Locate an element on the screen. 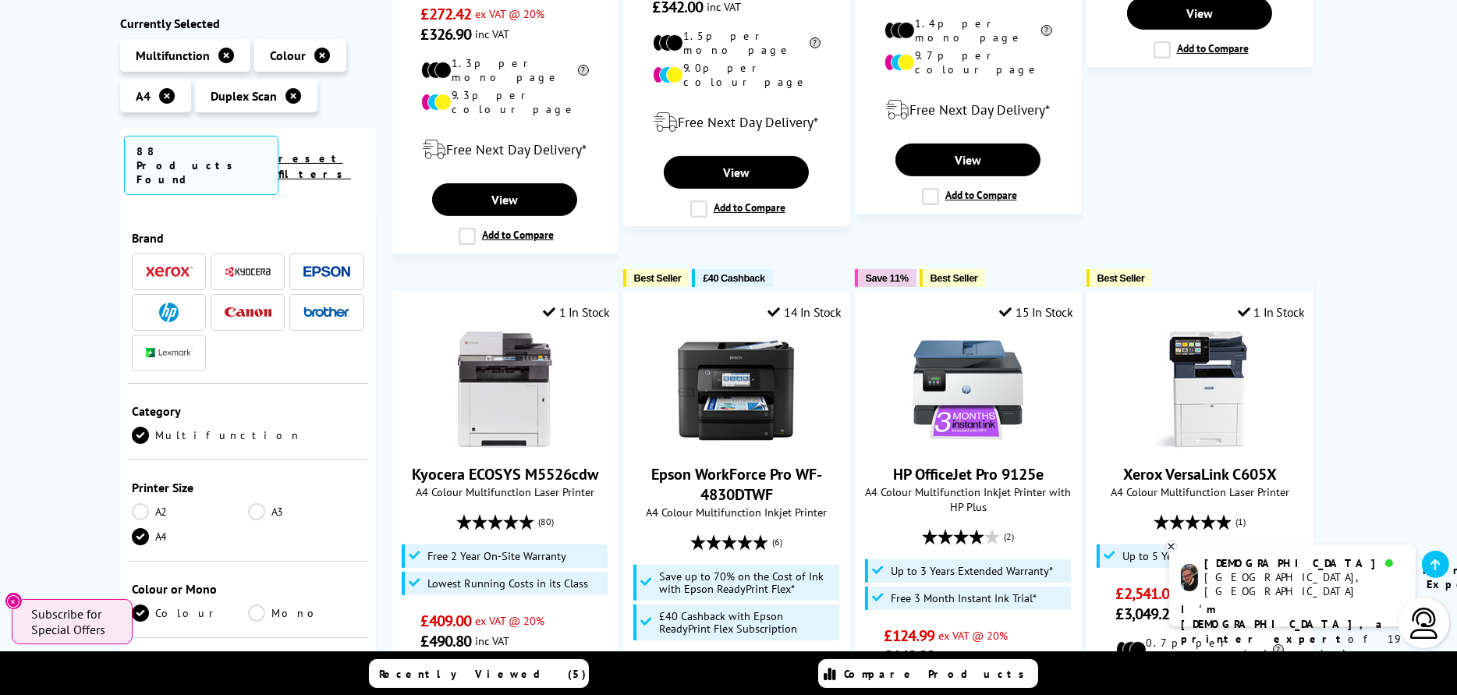  img: Brother is located at coordinates (327, 312).